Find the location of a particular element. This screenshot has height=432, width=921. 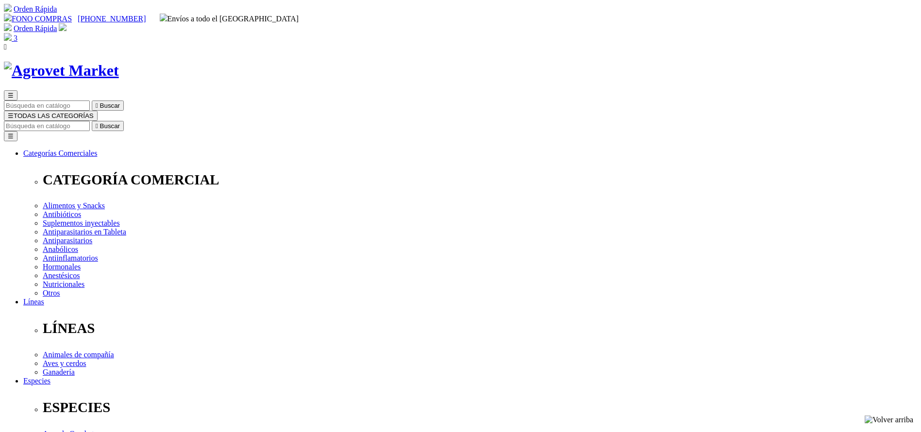

span: Antiparasitarios en Tableta is located at coordinates (84, 232).